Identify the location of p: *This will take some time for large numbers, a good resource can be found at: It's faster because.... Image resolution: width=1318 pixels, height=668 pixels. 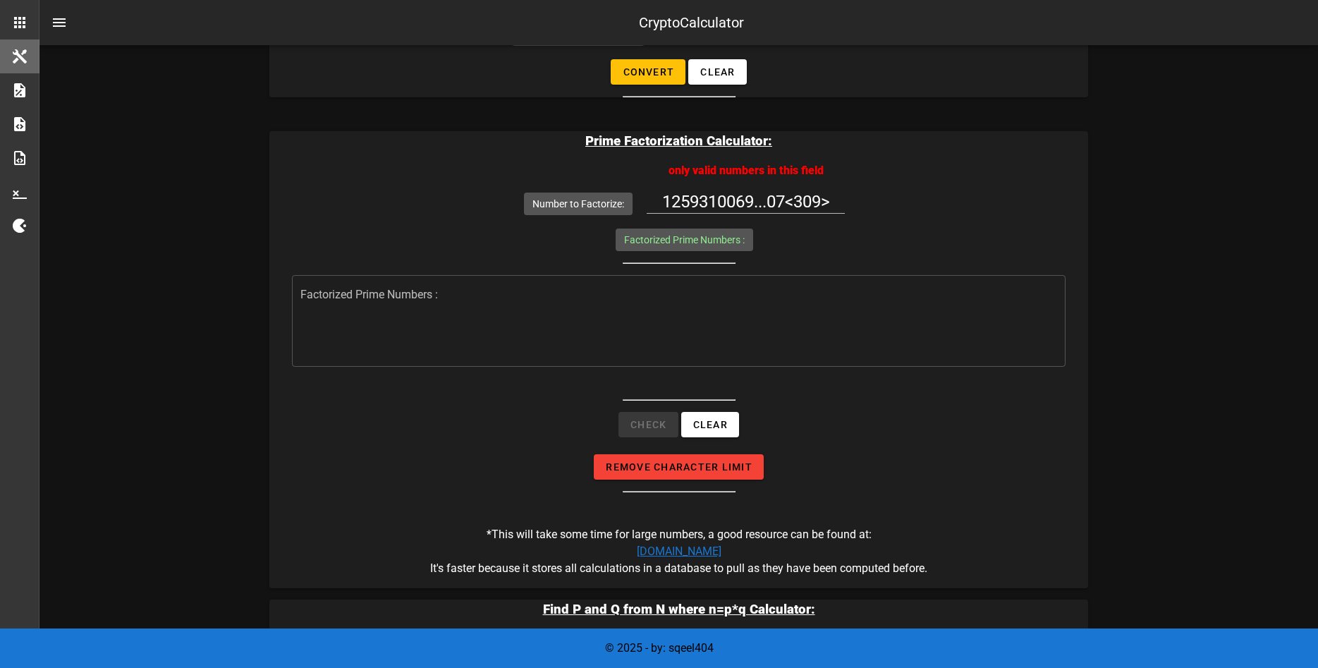
(678, 557).